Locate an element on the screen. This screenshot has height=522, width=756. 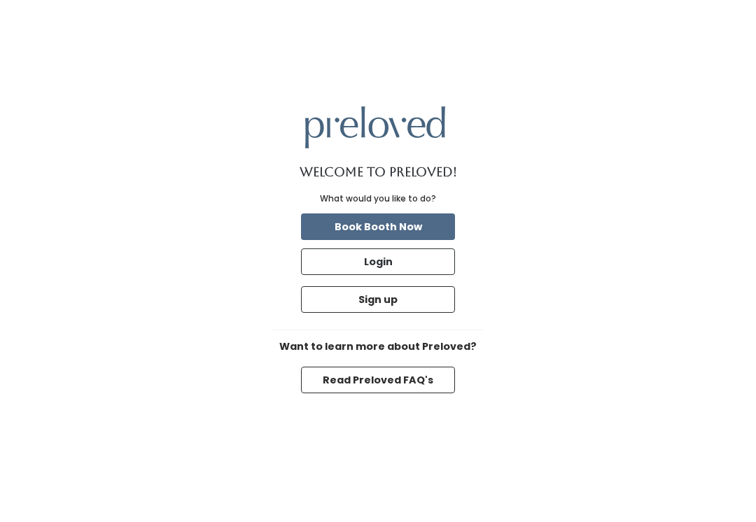
div: What would you like to do? is located at coordinates (378, 199).